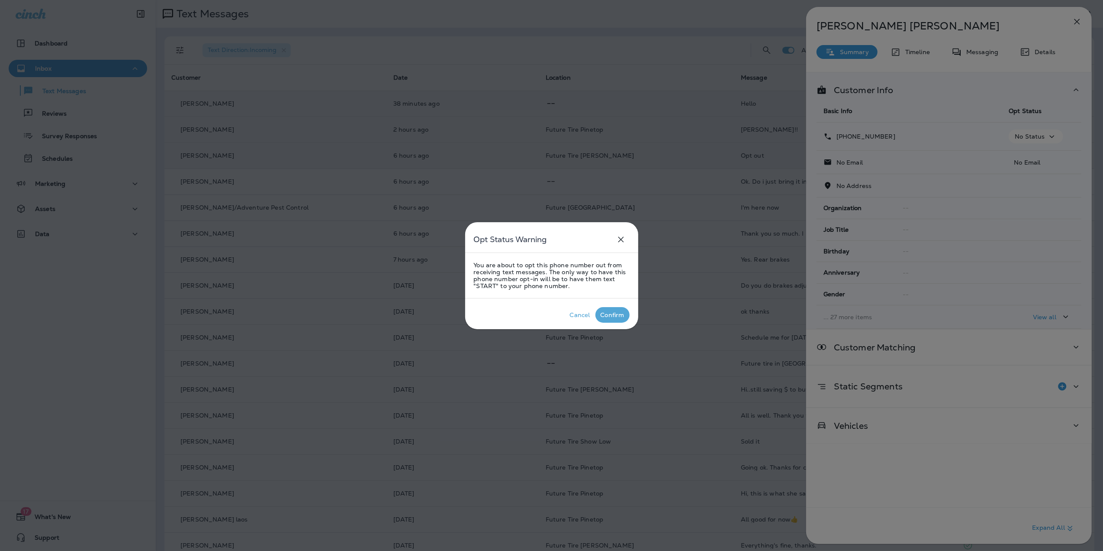 The image size is (1103, 551). Describe the element at coordinates (580, 315) in the screenshot. I see `div: Cancel` at that location.